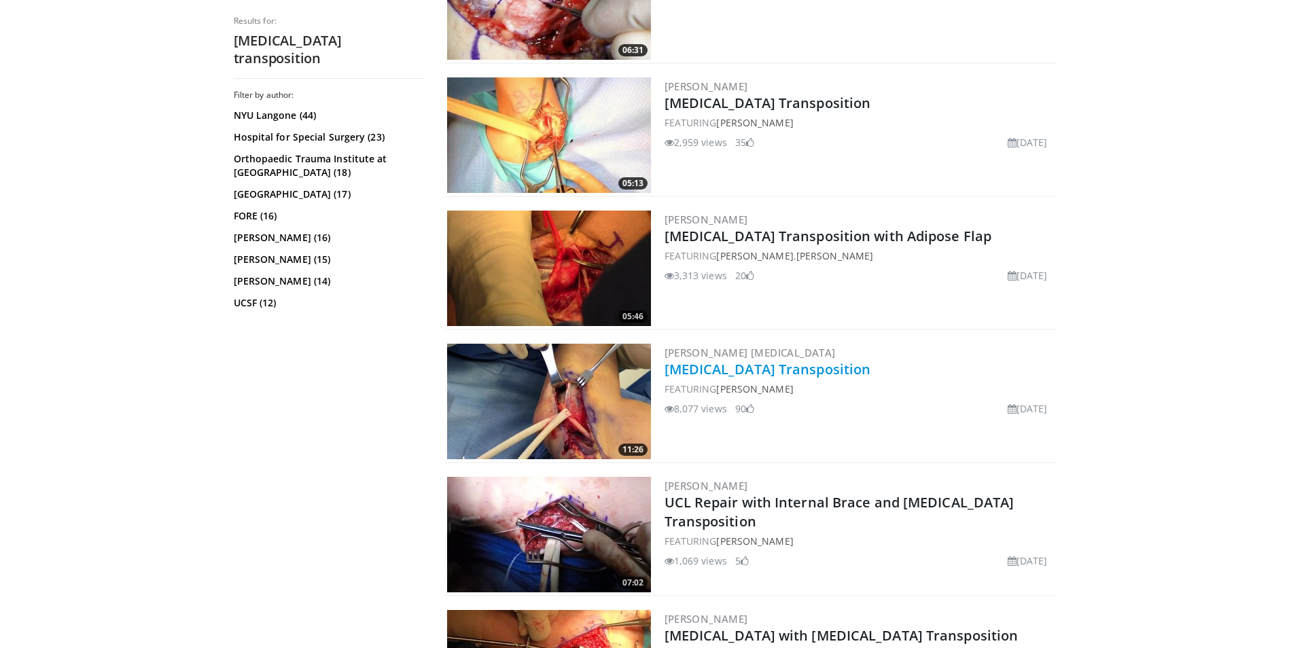 This screenshot has height=648, width=1289. I want to click on img: 4c3c6f75-4af4-4fa2-bff6-d5a560996c15.300x170_q85_crop-smart_upscale.jpg, so click(549, 401).